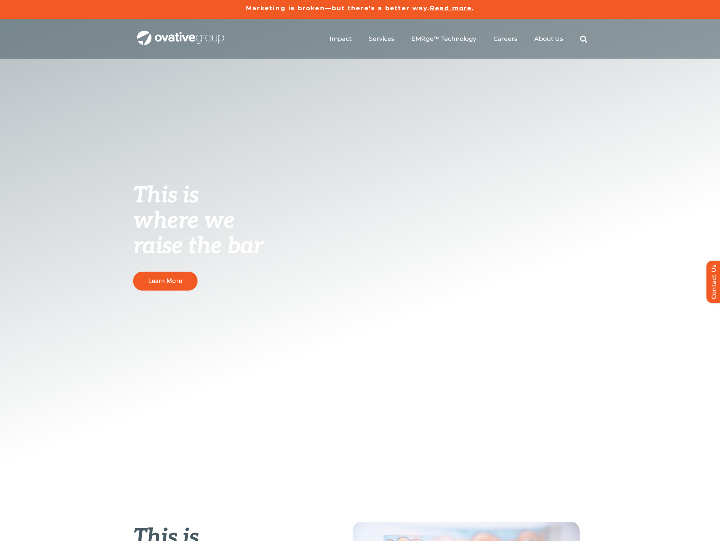 The height and width of the screenshot is (541, 720). Describe the element at coordinates (549, 39) in the screenshot. I see `span: About Us` at that location.